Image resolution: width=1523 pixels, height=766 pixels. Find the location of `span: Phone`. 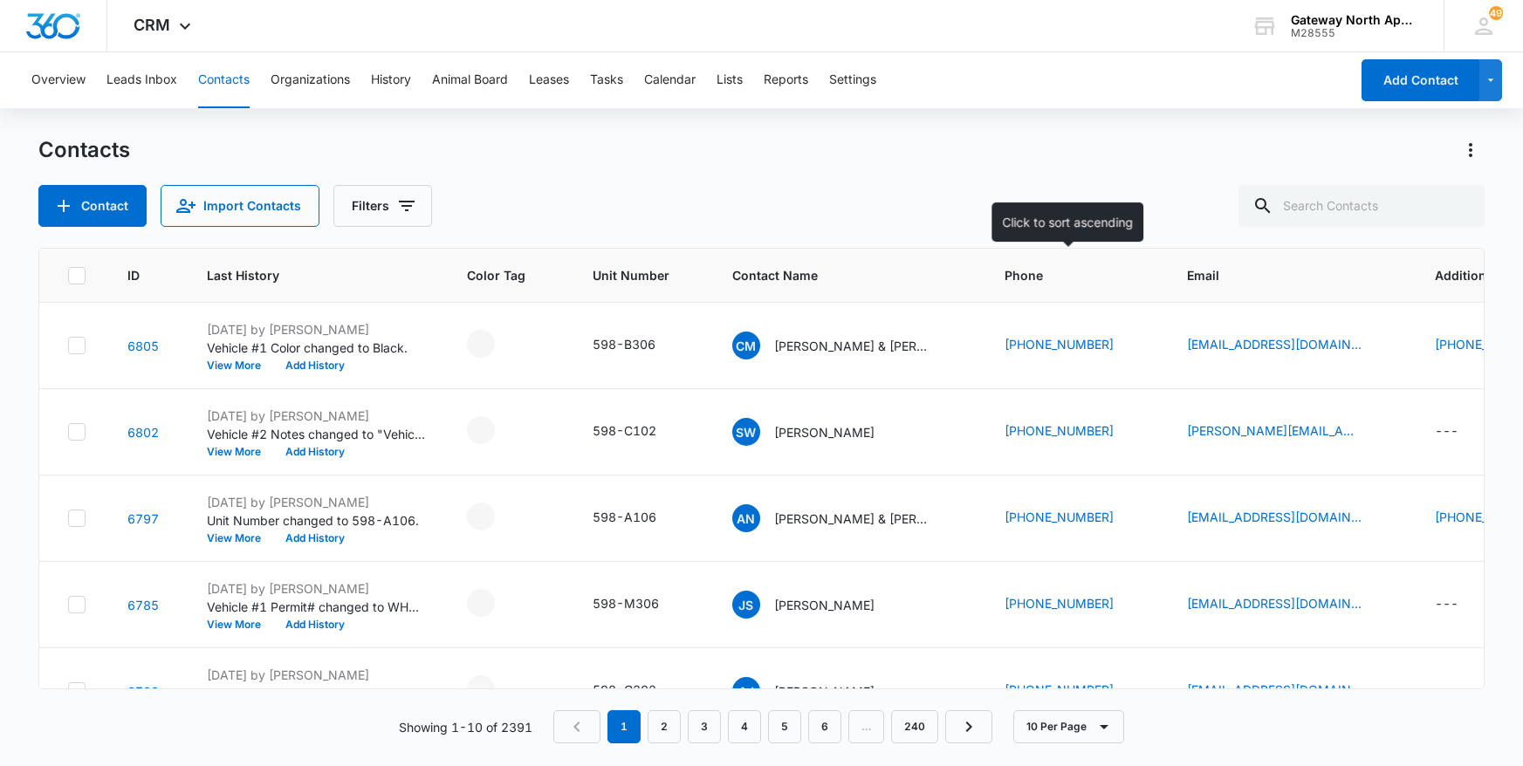

span: Phone is located at coordinates (1062, 275).